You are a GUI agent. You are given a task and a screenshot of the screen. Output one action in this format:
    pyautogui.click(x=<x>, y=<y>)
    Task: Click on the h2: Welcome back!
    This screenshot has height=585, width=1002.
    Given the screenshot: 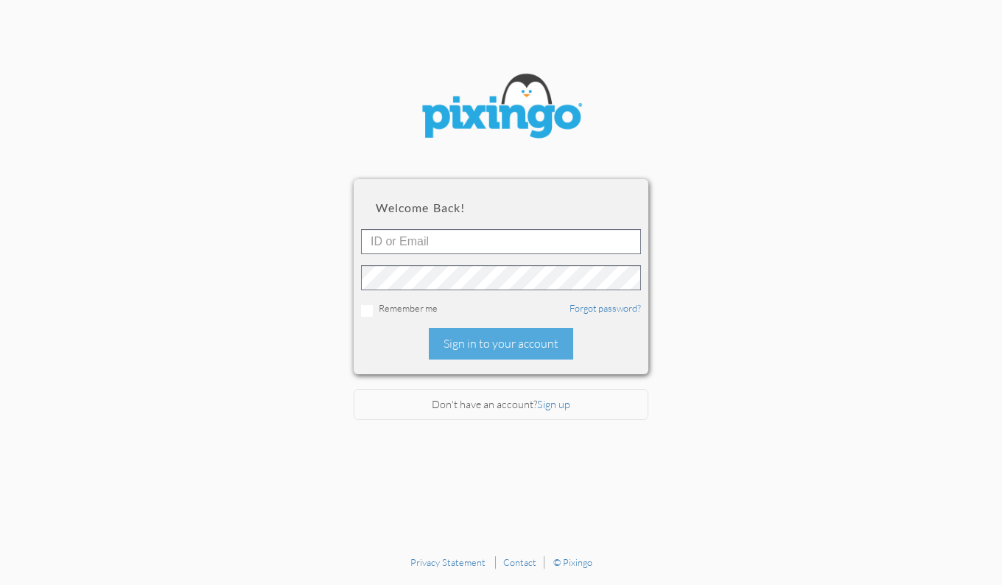 What is the action you would take?
    pyautogui.click(x=501, y=208)
    